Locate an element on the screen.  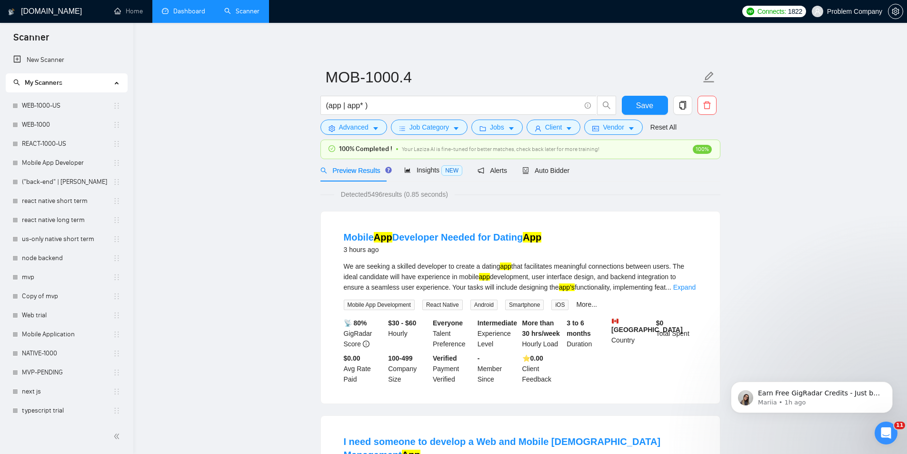
span: Client is located at coordinates (554, 127).